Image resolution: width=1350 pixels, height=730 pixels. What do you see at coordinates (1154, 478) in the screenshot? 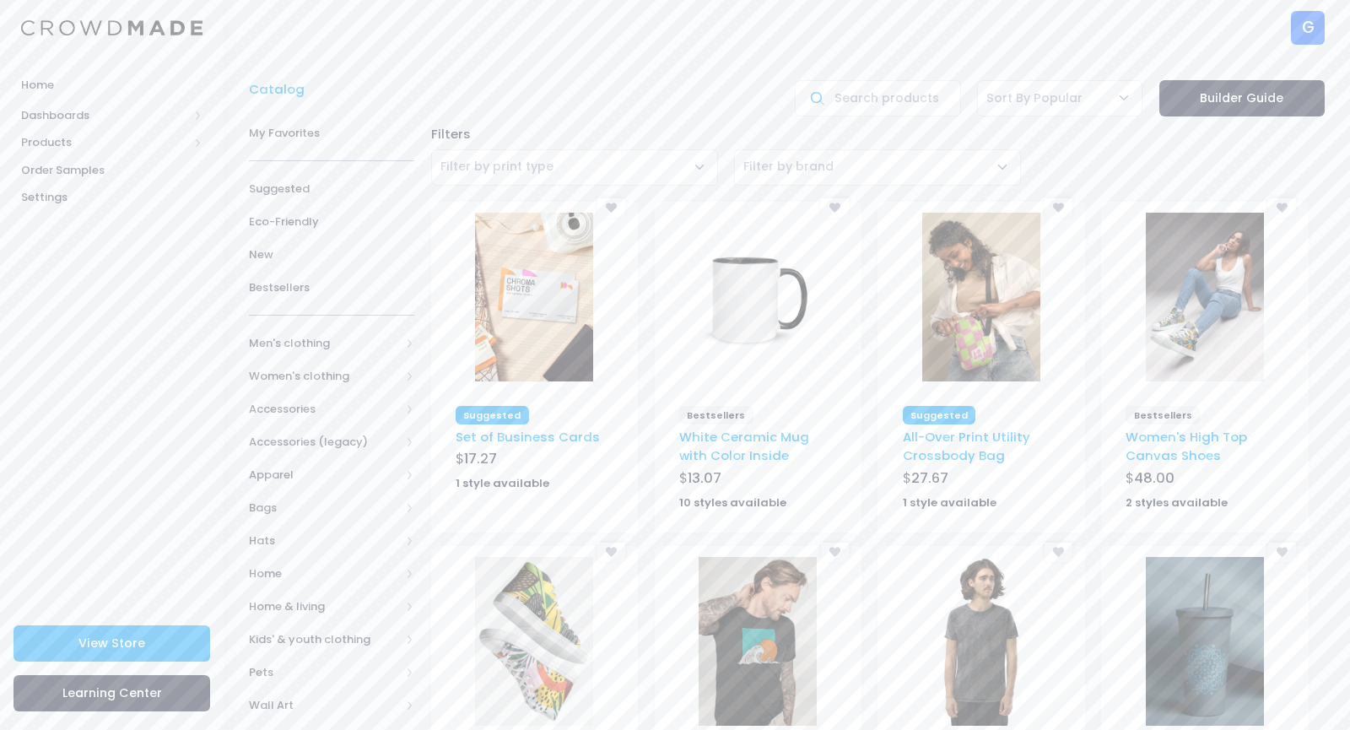
I see `span: 48.00` at bounding box center [1154, 478].